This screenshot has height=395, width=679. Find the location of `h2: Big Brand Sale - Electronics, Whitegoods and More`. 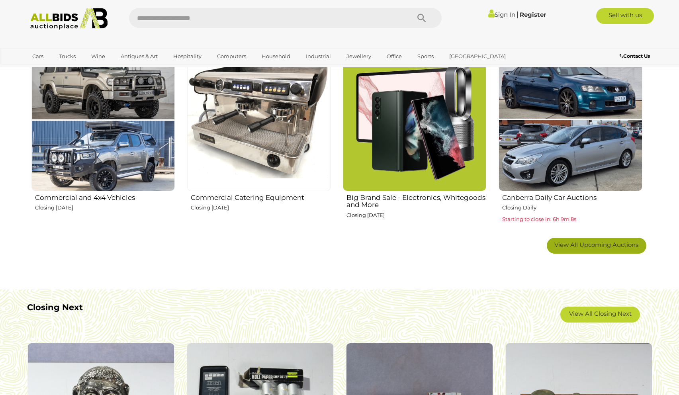

h2: Big Brand Sale - Electronics, Whitegoods and More is located at coordinates (416, 200).